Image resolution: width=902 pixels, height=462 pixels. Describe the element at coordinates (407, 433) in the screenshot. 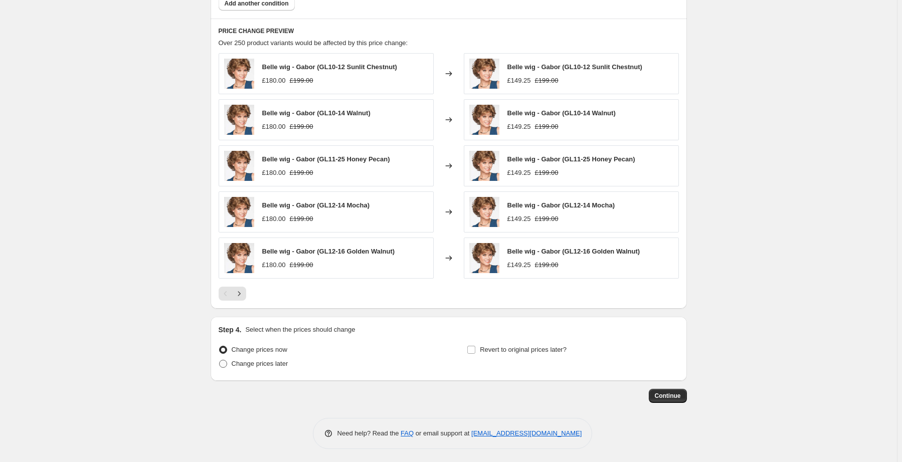

I see `a: FAQ` at that location.